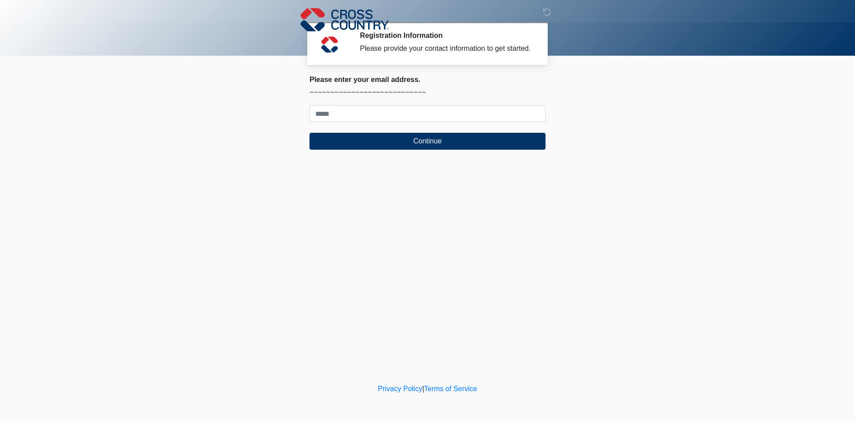  Describe the element at coordinates (329, 45) in the screenshot. I see `img: Agent Avatar` at that location.